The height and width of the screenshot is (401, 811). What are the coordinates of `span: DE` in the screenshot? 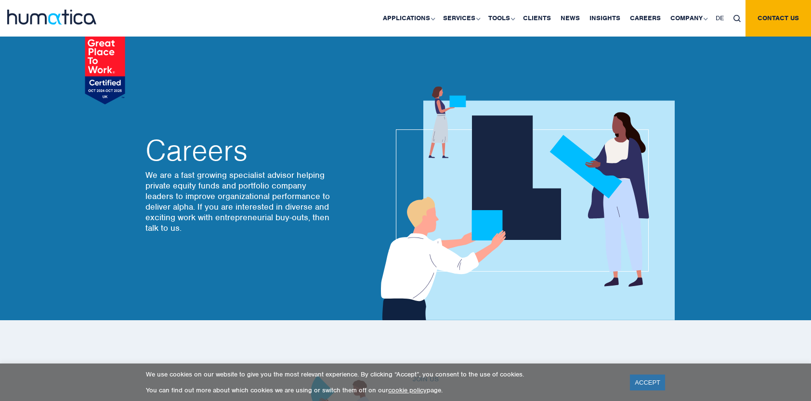 It's located at (719, 18).